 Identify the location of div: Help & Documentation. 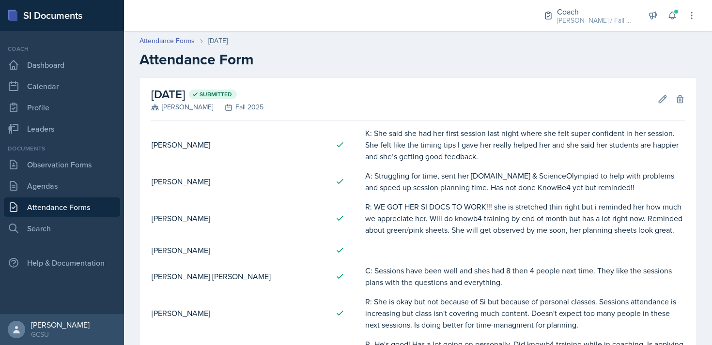
(62, 263).